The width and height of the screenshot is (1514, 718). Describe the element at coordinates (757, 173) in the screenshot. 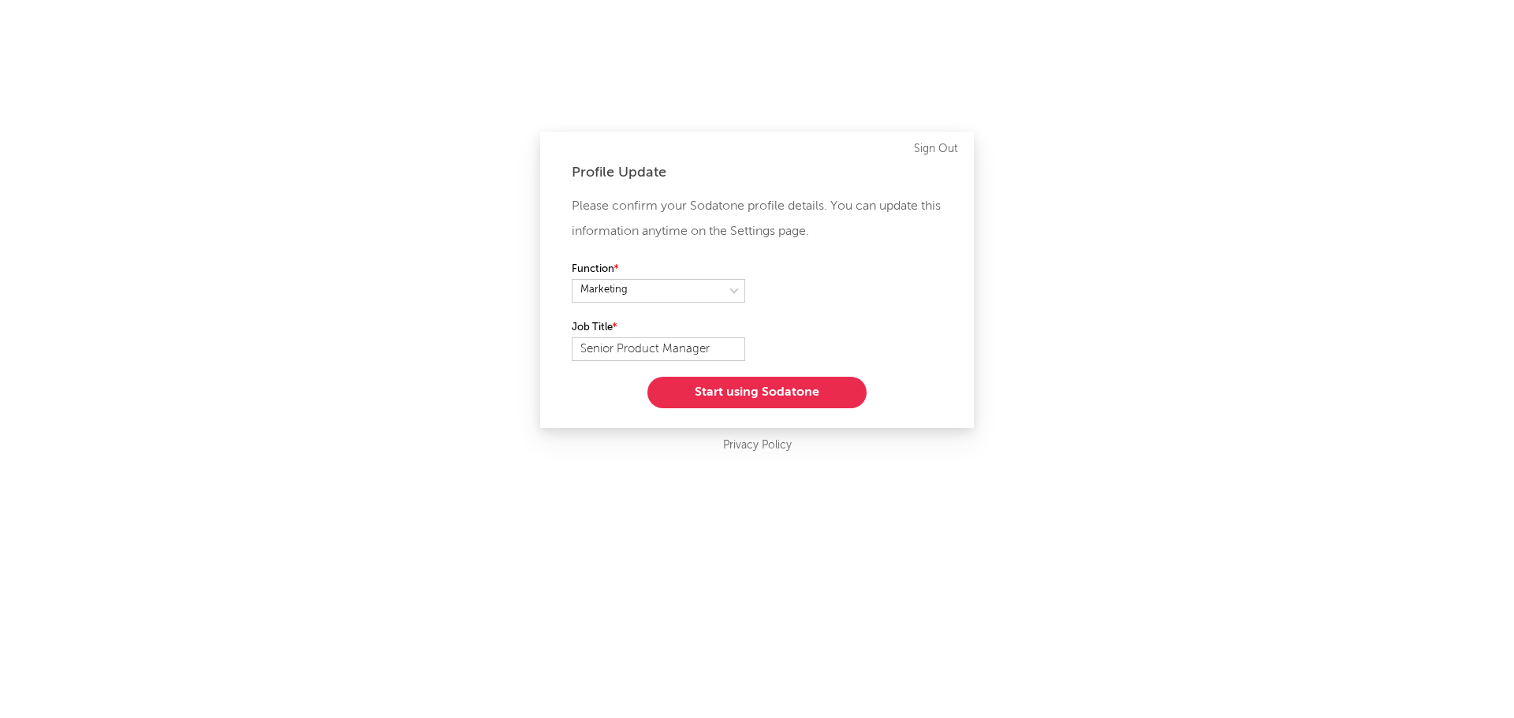

I see `div: Profile Update` at that location.